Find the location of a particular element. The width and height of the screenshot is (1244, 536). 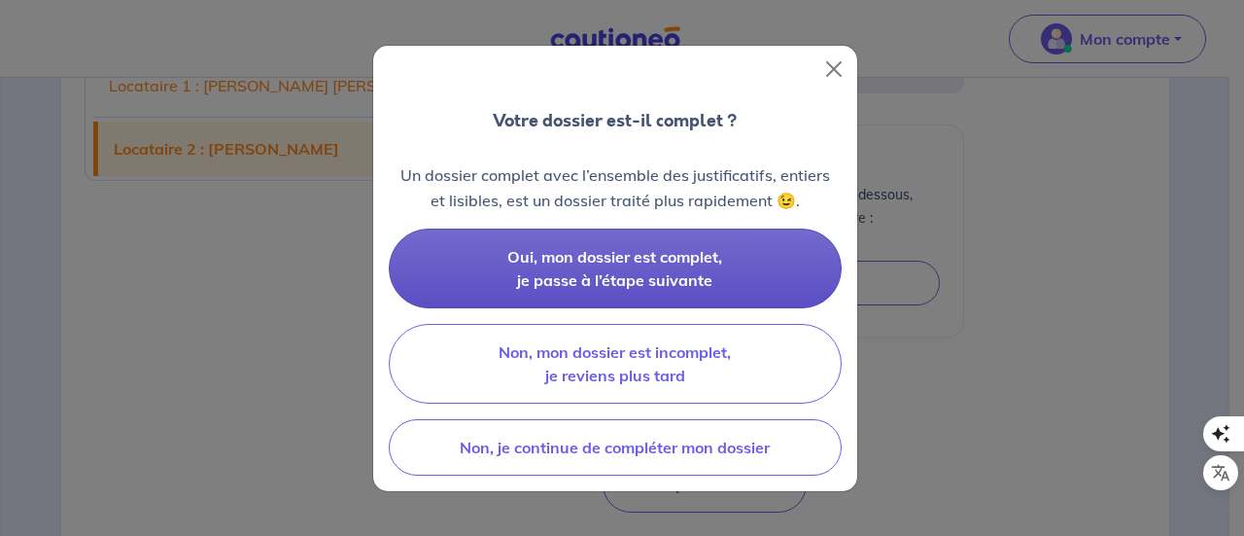

button: Close is located at coordinates (834, 69).